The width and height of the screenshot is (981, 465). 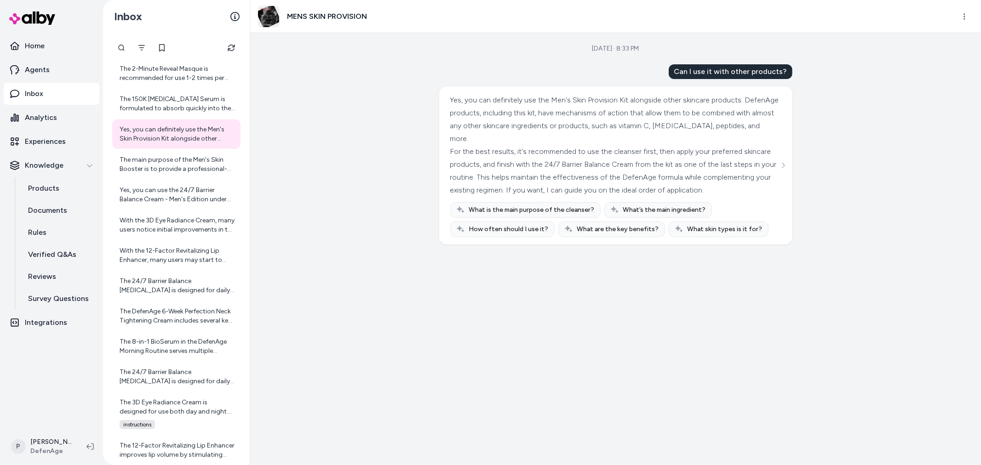 What do you see at coordinates (783, 166) in the screenshot?
I see `button: See more` at bounding box center [783, 166].